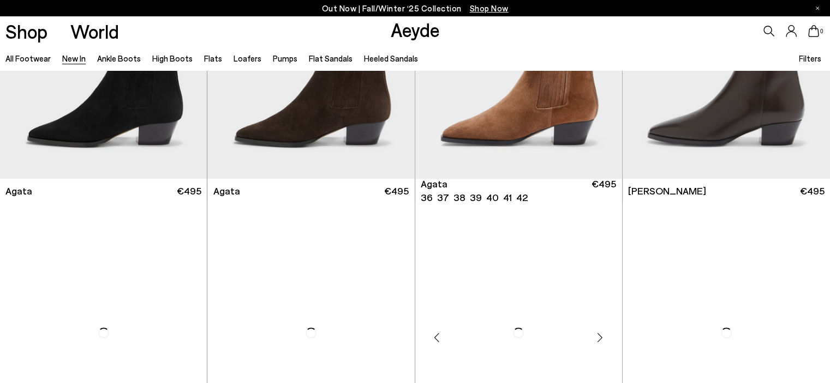  What do you see at coordinates (94, 31) in the screenshot?
I see `a: World` at bounding box center [94, 31].